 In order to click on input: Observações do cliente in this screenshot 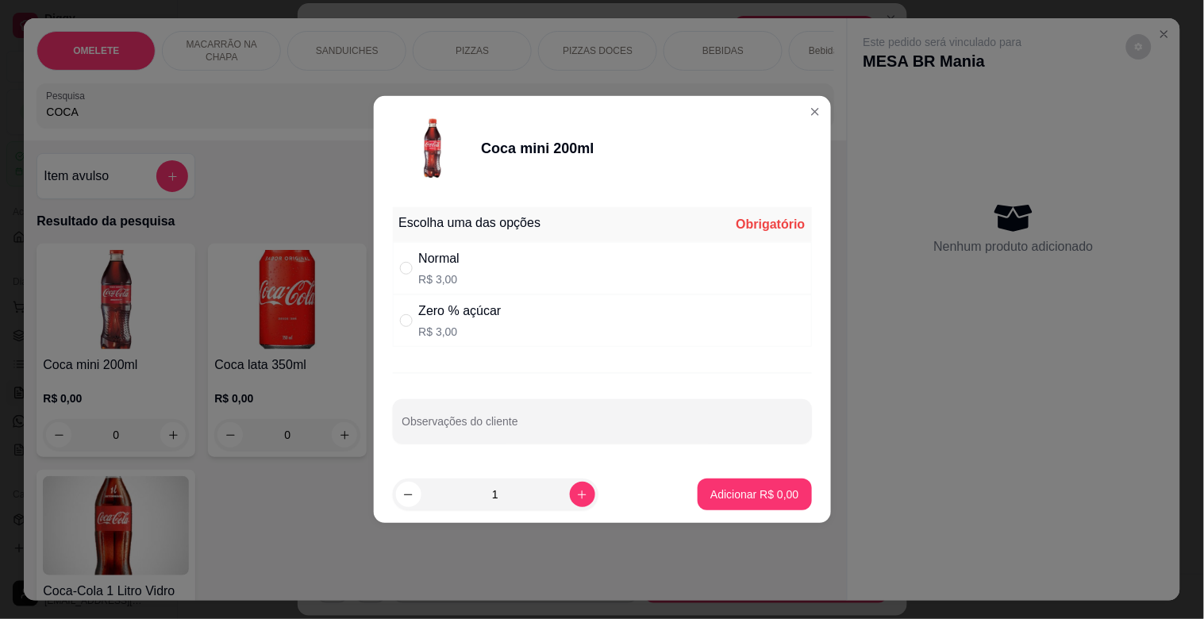, I will do `click(601, 428)`.